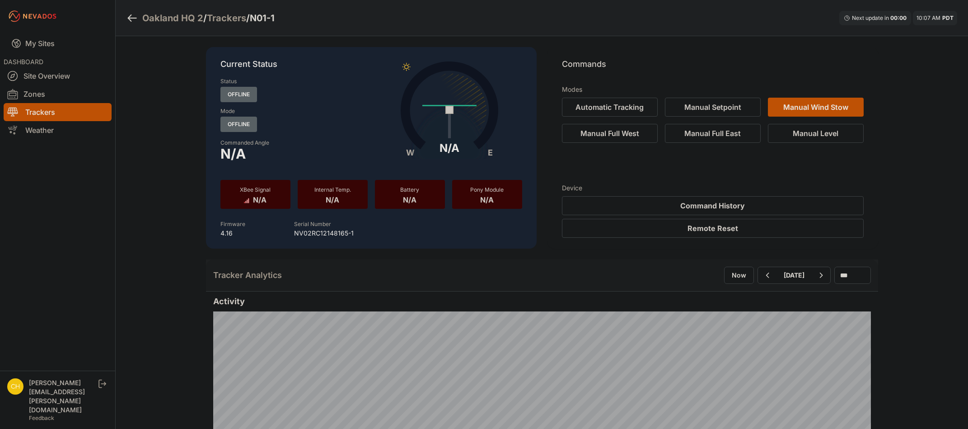 This screenshot has height=429, width=968. I want to click on span: Battery, so click(410, 189).